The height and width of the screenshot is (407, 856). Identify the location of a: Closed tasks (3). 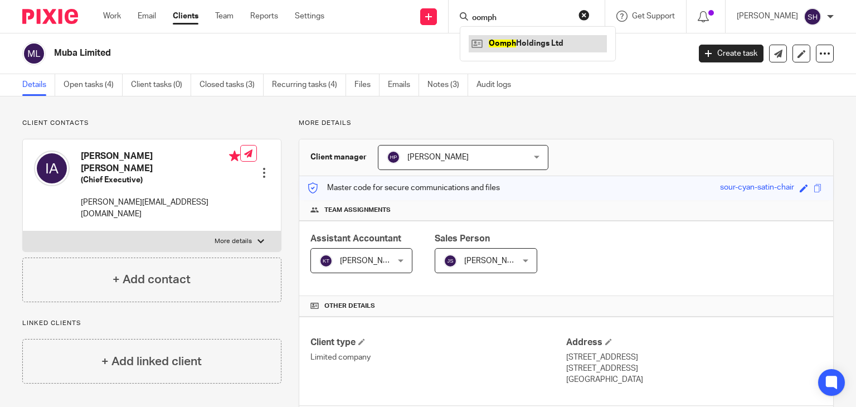
(231, 85).